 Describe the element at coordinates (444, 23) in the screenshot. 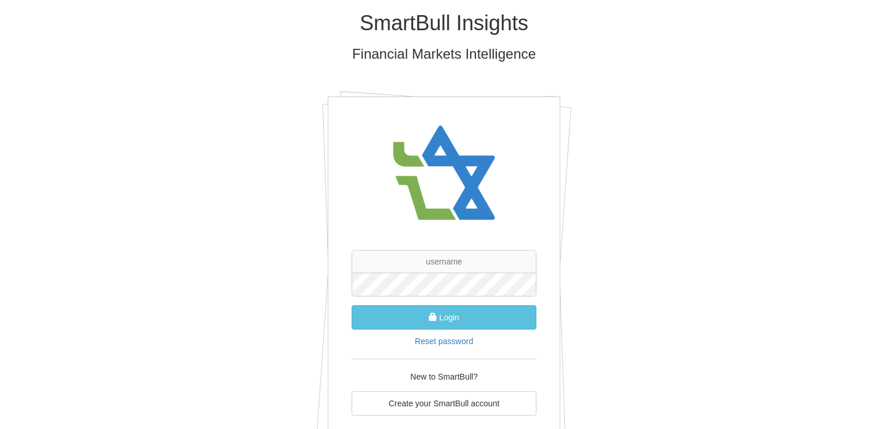

I see `h1: SmartBull Insights` at that location.